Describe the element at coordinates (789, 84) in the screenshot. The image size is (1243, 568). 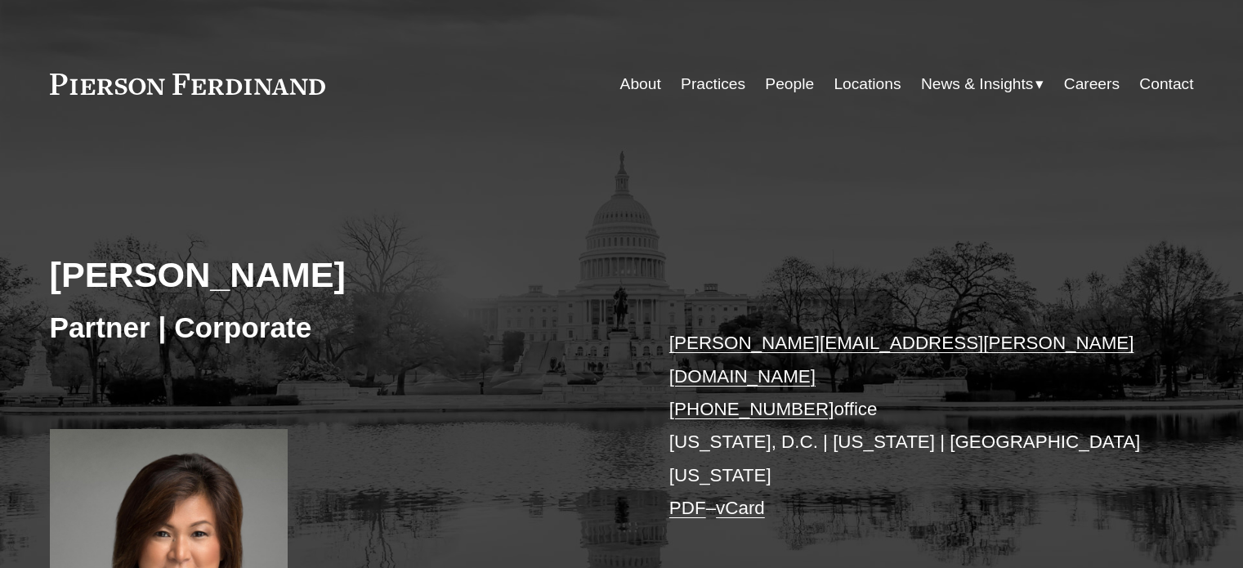
I see `a: People` at that location.